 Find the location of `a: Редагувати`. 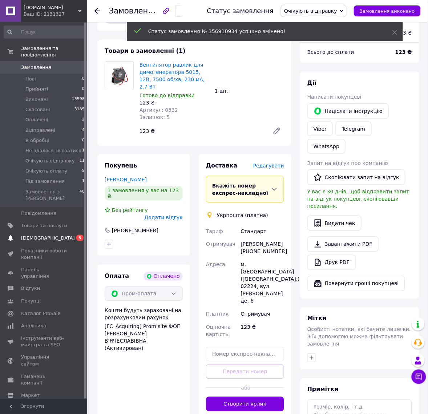

a: Редагувати is located at coordinates (277, 131).